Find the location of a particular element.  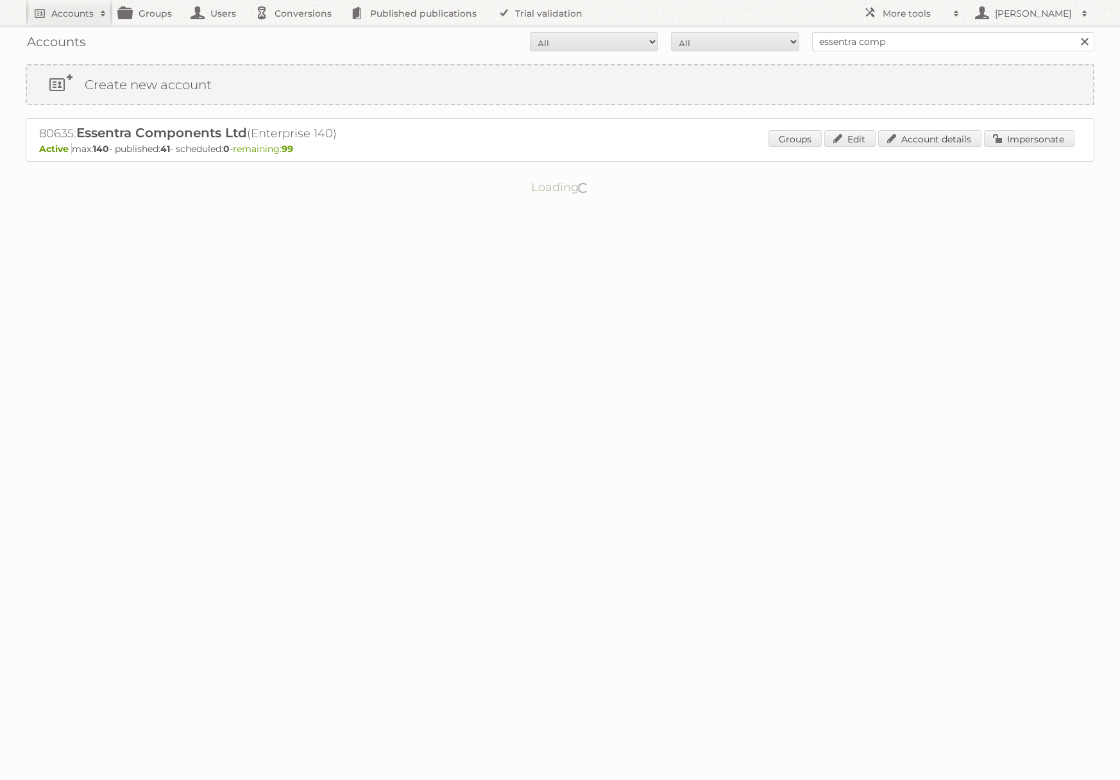

a: Edit is located at coordinates (850, 139).